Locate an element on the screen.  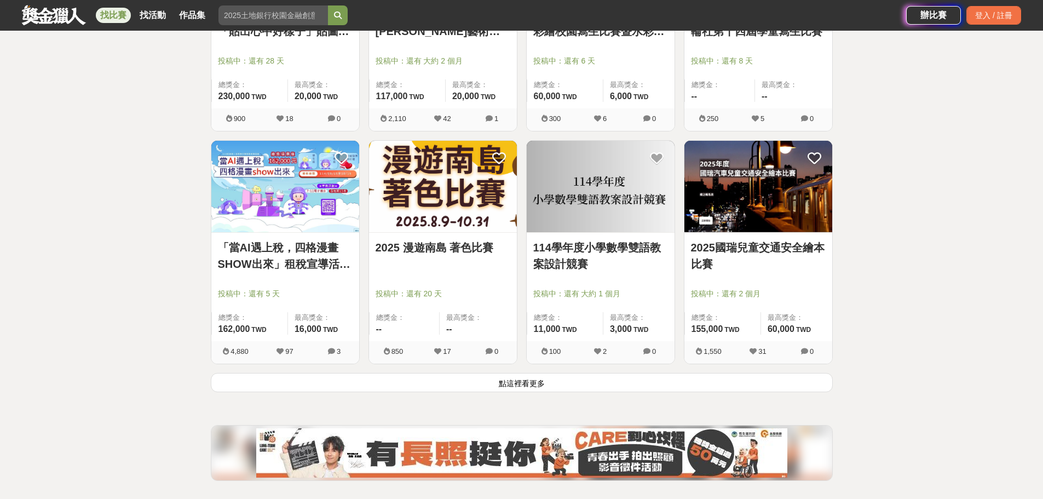
span: 100 is located at coordinates (555, 351).